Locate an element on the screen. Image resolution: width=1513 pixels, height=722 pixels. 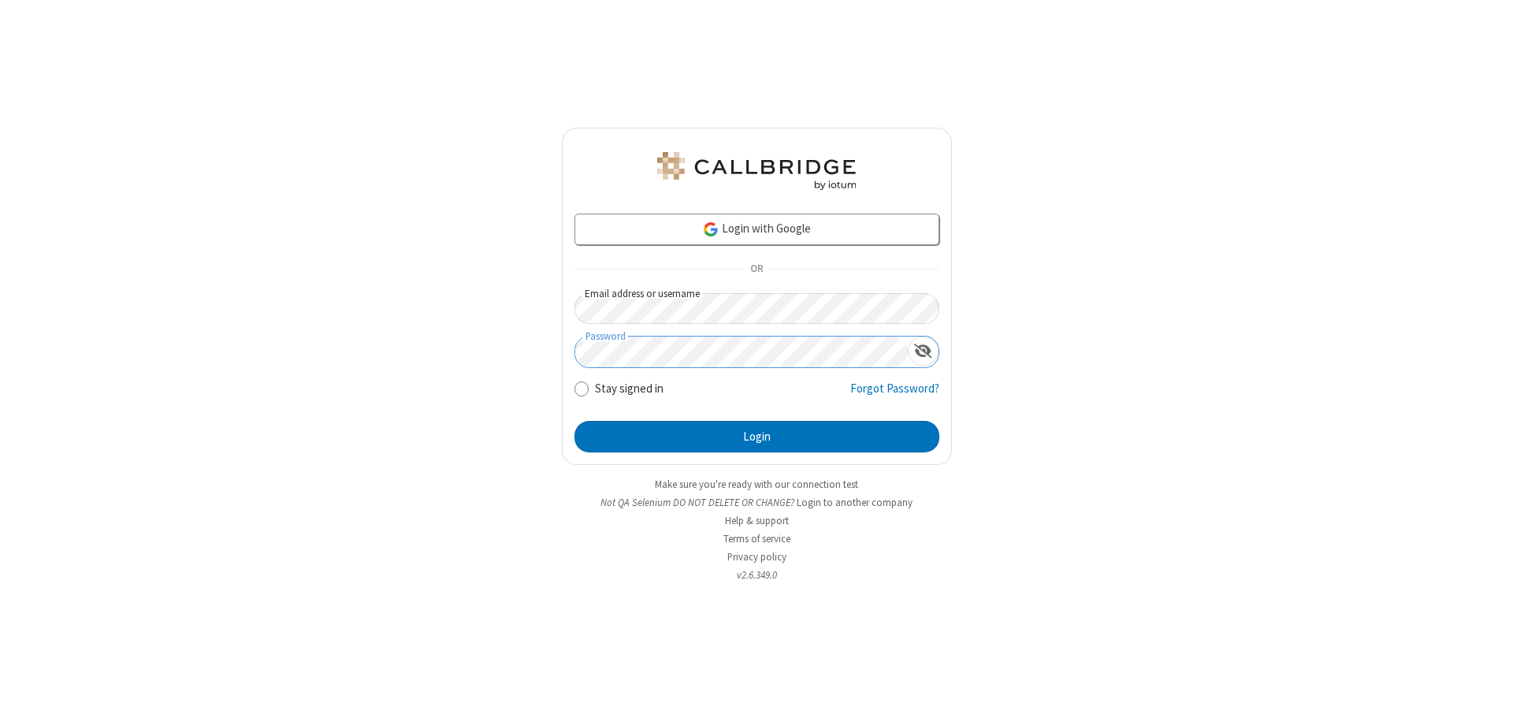
a: Login with Google is located at coordinates (756, 229).